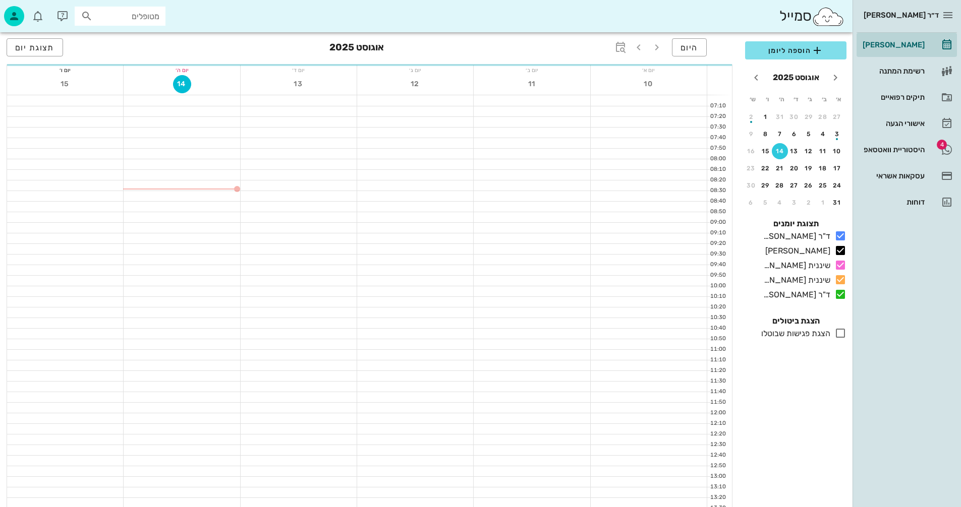  What do you see at coordinates (415, 84) in the screenshot?
I see `span: 12` at bounding box center [415, 84].